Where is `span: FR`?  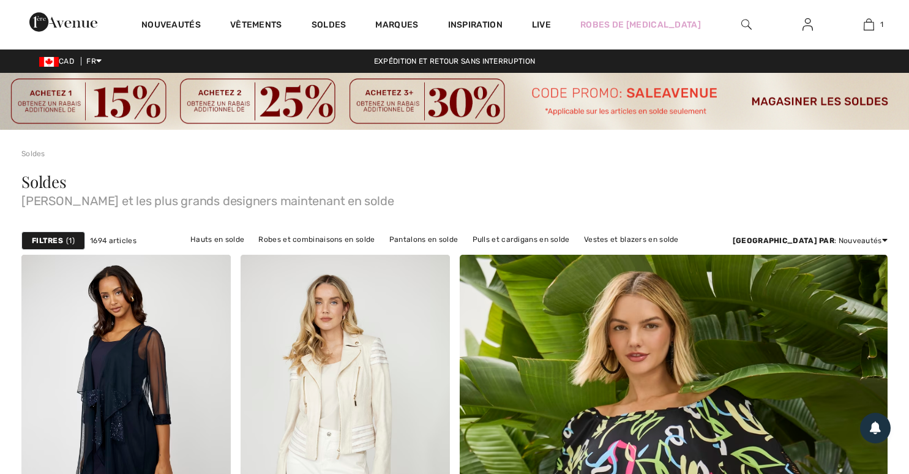
span: FR is located at coordinates (94, 61).